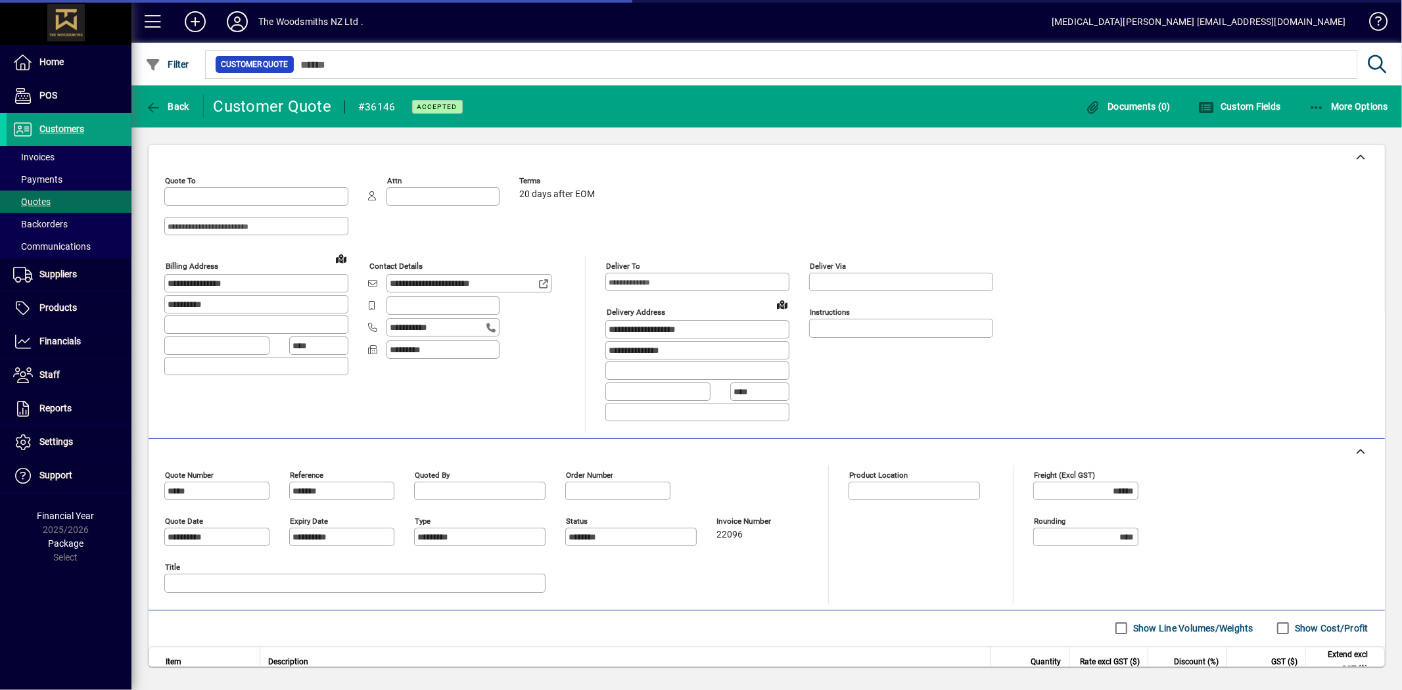 The width and height of the screenshot is (1402, 690). I want to click on mat-label: Deliver via, so click(827, 266).